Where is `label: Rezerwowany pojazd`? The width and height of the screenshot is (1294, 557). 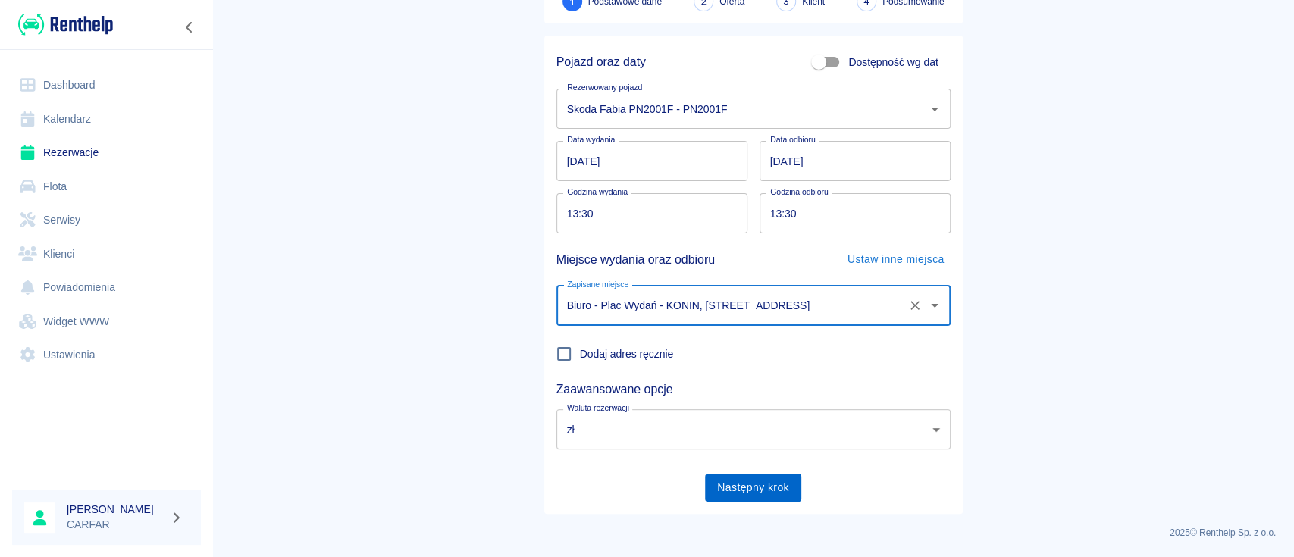 label: Rezerwowany pojazd is located at coordinates (604, 87).